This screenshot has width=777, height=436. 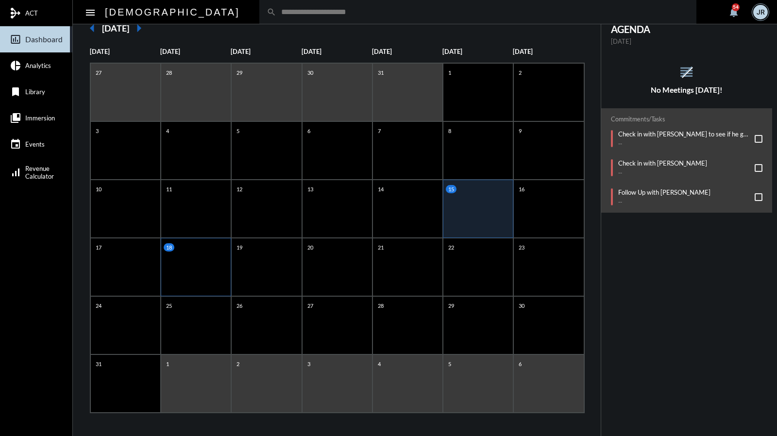 What do you see at coordinates (16, 39) in the screenshot?
I see `mat-icon: insert_chart_outlined` at bounding box center [16, 39].